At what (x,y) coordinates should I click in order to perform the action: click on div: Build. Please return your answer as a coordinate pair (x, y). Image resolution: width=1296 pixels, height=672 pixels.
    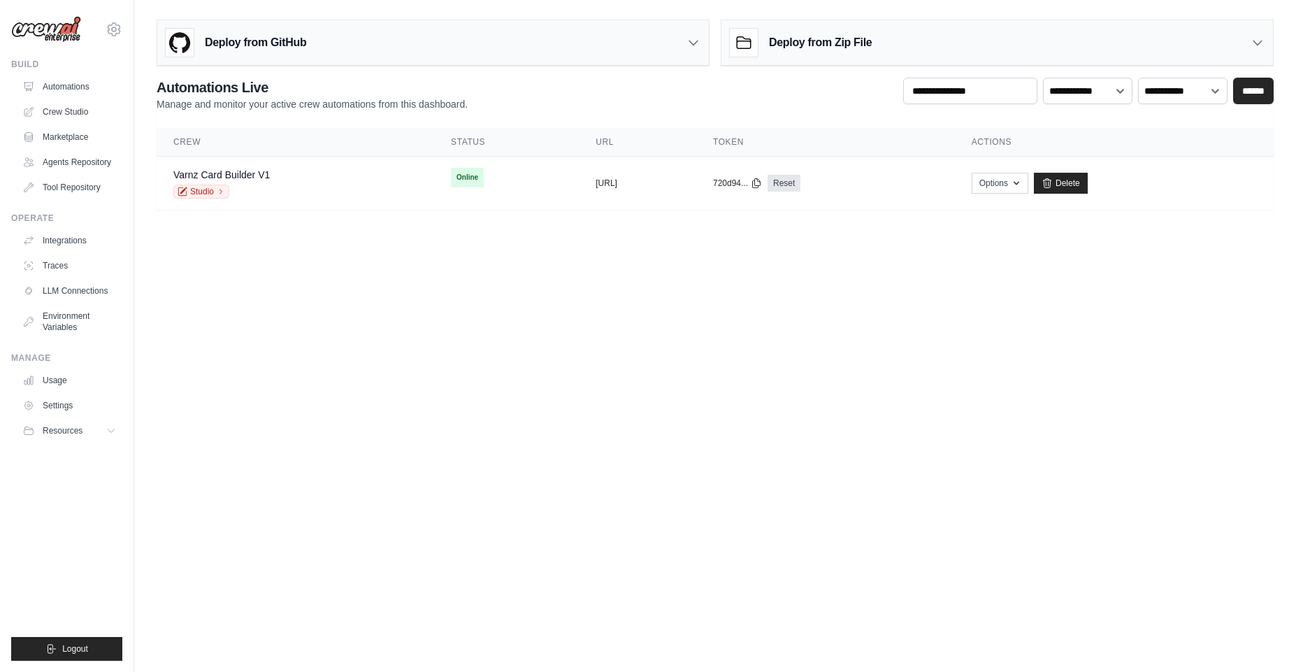
    Looking at the image, I should click on (66, 64).